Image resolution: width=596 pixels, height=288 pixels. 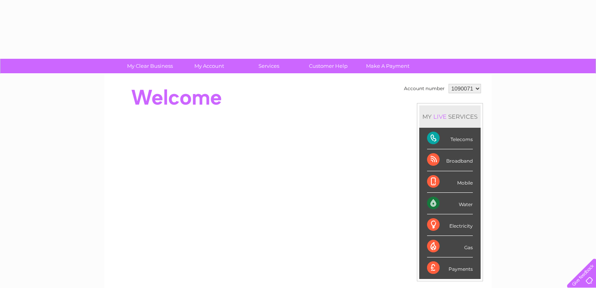 What do you see at coordinates (450, 268) in the screenshot?
I see `div: Payments` at bounding box center [450, 268].